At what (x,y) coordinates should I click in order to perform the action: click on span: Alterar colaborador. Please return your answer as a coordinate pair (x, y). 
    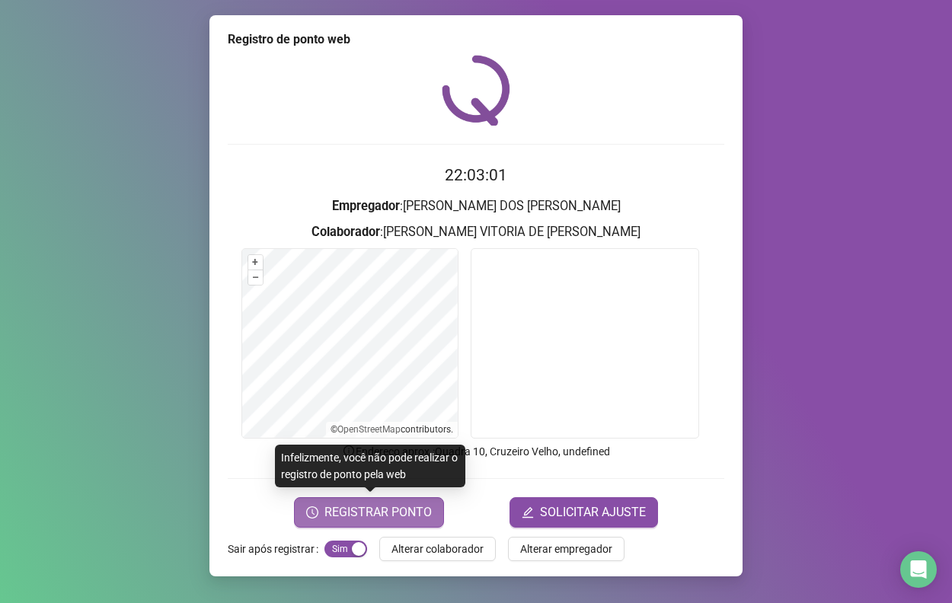
    Looking at the image, I should click on (437, 549).